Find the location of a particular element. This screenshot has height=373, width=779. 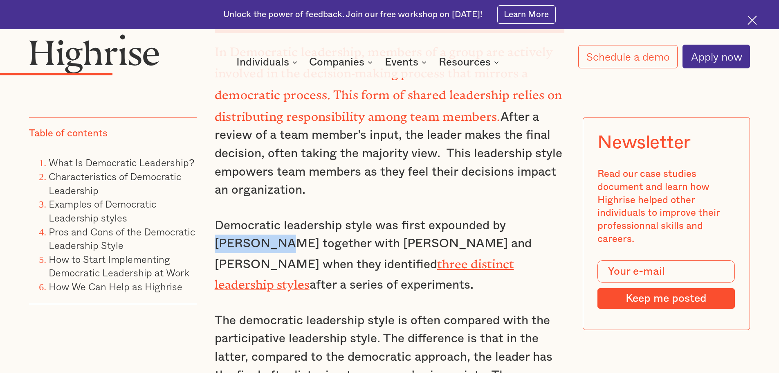

a: What Is Democratic Leadership? is located at coordinates (122, 162).